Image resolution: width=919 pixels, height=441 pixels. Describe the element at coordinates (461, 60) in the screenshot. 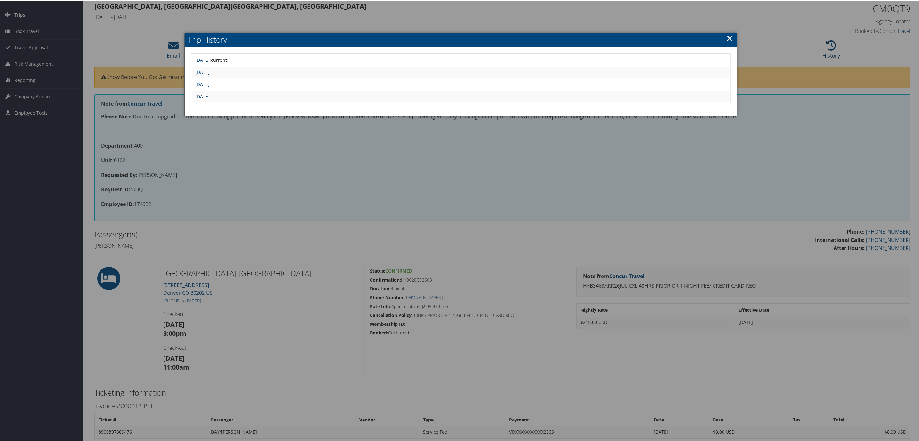

I see `td: (current)` at that location.